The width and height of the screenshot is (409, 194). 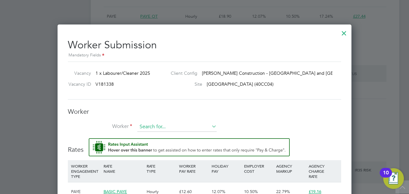 I want to click on span: 1 x Labourer/Cleaner 2025, so click(x=123, y=73).